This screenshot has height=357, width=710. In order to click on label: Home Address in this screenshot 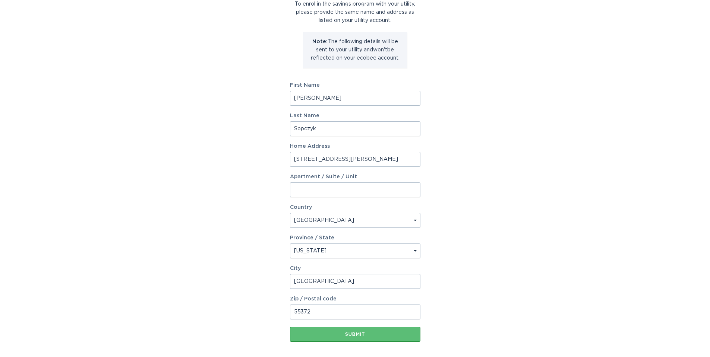, I will do `click(355, 146)`.